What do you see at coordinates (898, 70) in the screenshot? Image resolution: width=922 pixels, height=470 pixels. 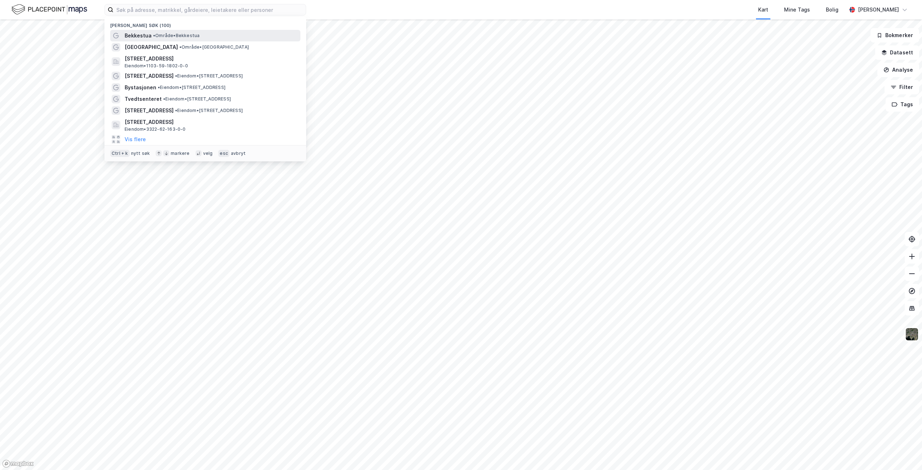 I see `button: Analyse` at bounding box center [898, 70].